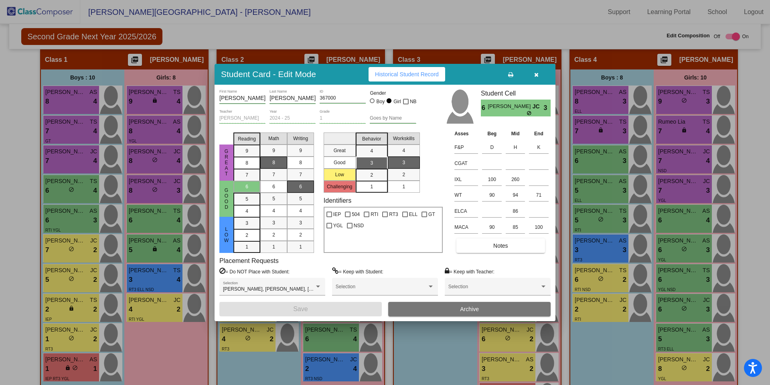 Image resolution: width=770 pixels, height=385 pixels. I want to click on h3: Student Card - Edit Mode, so click(268, 74).